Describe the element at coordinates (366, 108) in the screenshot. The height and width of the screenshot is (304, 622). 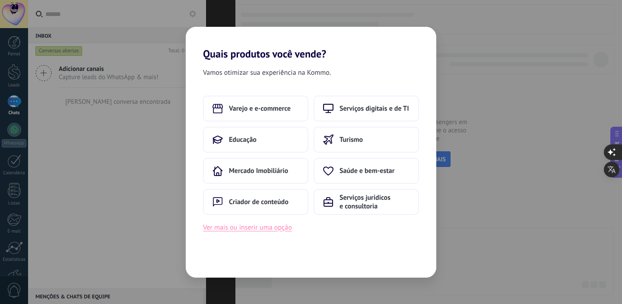
I see `button: Serviços digitais e de TI` at that location.